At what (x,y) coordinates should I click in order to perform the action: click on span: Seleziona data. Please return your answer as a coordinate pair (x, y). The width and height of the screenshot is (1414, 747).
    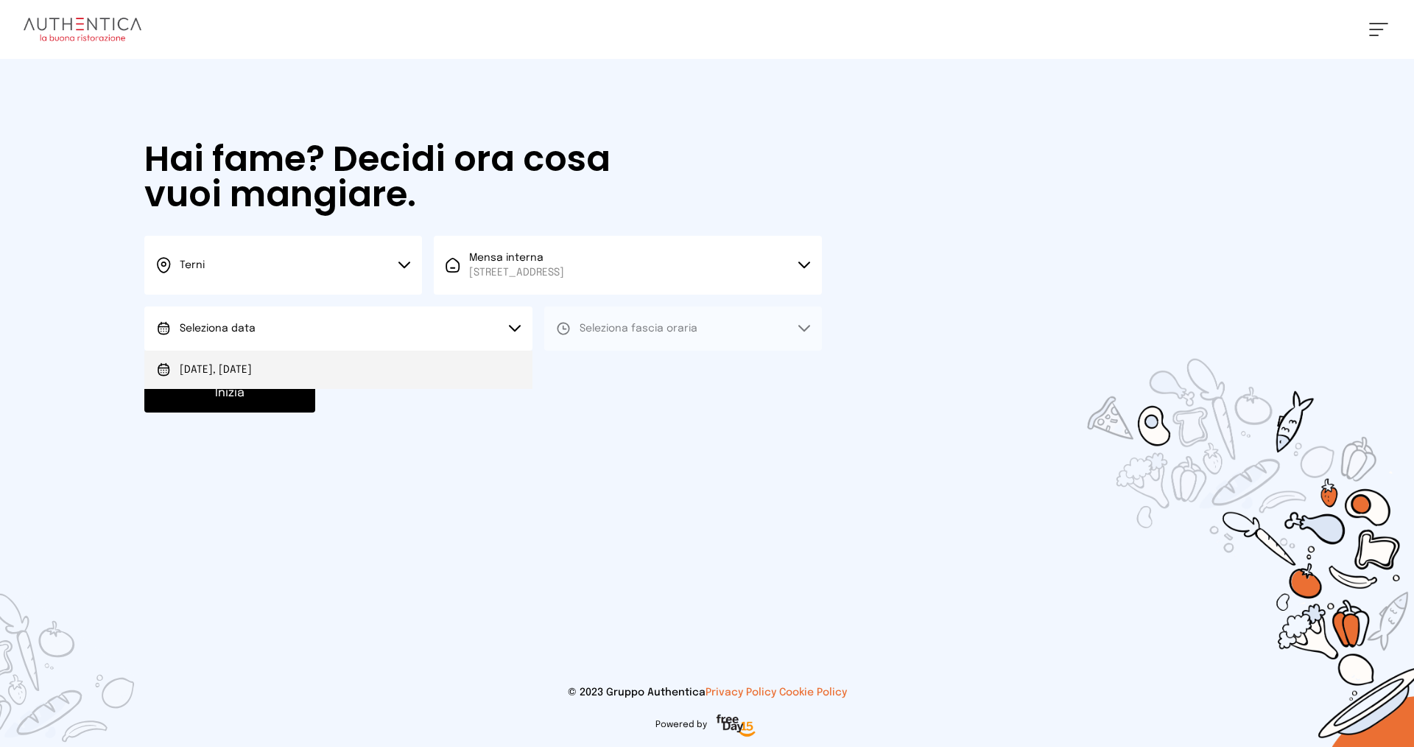
    Looking at the image, I should click on (217, 329).